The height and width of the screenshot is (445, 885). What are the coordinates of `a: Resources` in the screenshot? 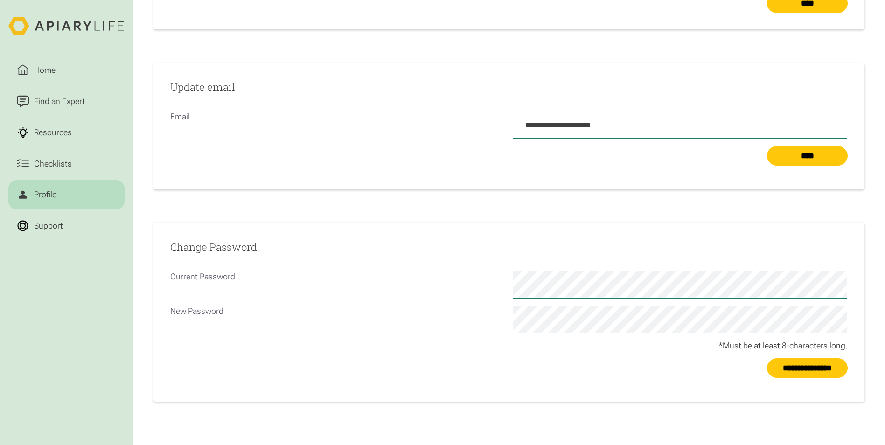 It's located at (66, 132).